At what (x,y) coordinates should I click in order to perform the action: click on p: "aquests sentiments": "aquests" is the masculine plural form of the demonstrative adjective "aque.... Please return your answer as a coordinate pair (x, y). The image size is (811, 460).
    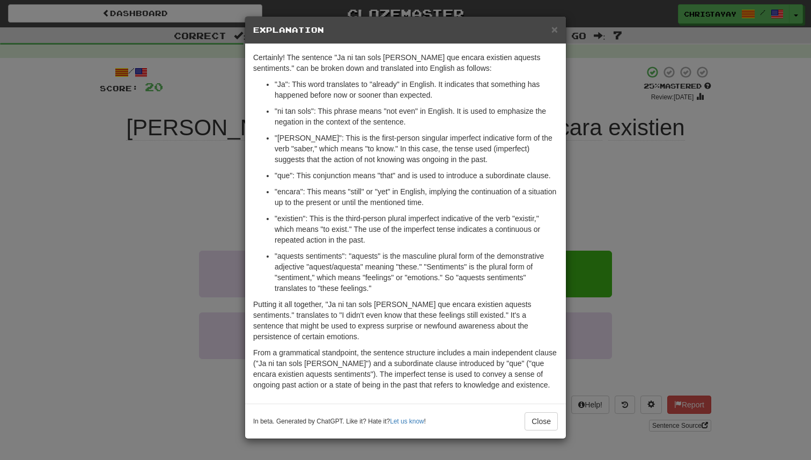
    Looking at the image, I should click on (416, 272).